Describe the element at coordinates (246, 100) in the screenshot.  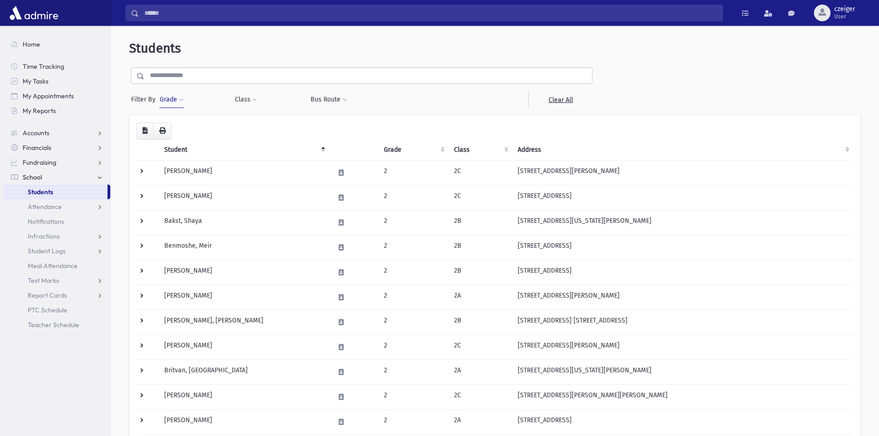
I see `button: Class` at that location.